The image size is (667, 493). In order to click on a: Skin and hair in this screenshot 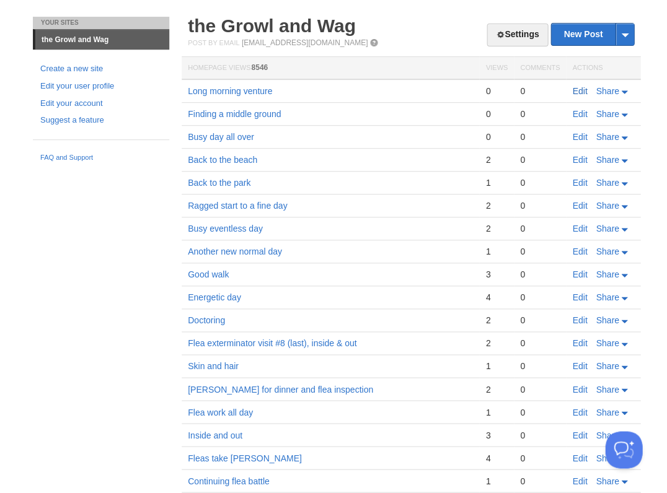, I will do `click(213, 366)`.